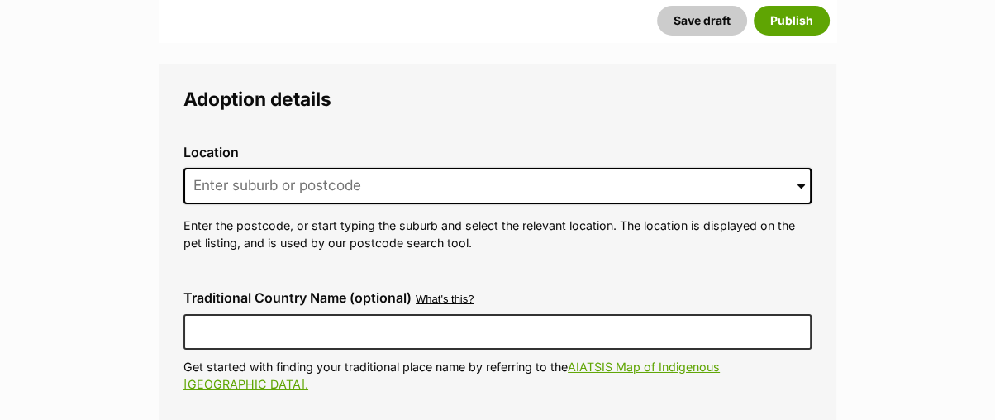 This screenshot has width=995, height=420. I want to click on label: Location, so click(497, 152).